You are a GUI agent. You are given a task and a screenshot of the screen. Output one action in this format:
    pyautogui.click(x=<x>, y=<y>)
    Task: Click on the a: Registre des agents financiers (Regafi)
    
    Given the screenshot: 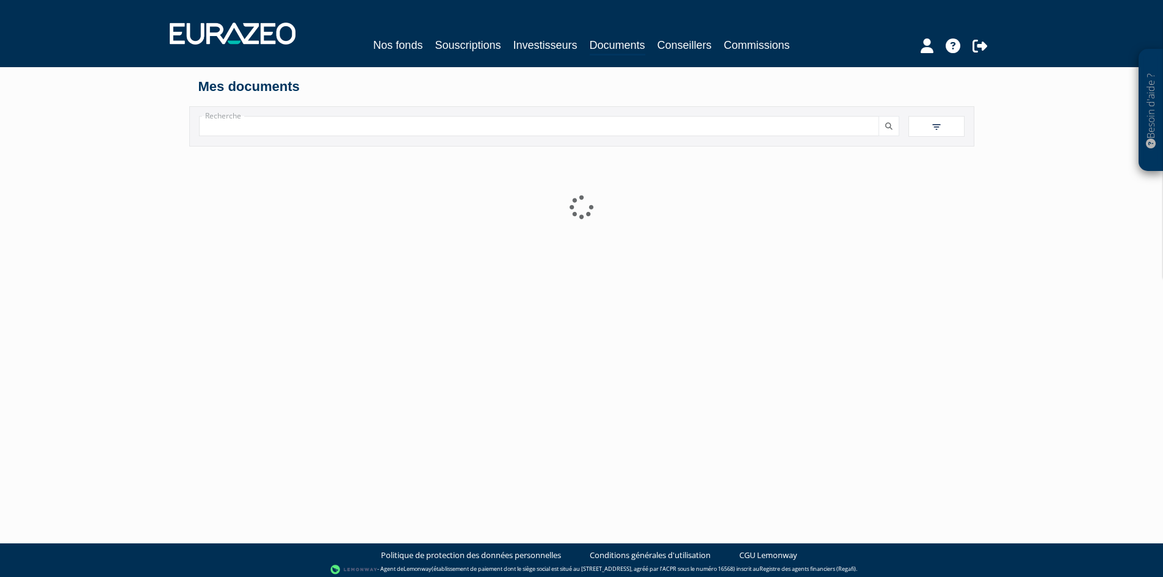 What is the action you would take?
    pyautogui.click(x=807, y=569)
    